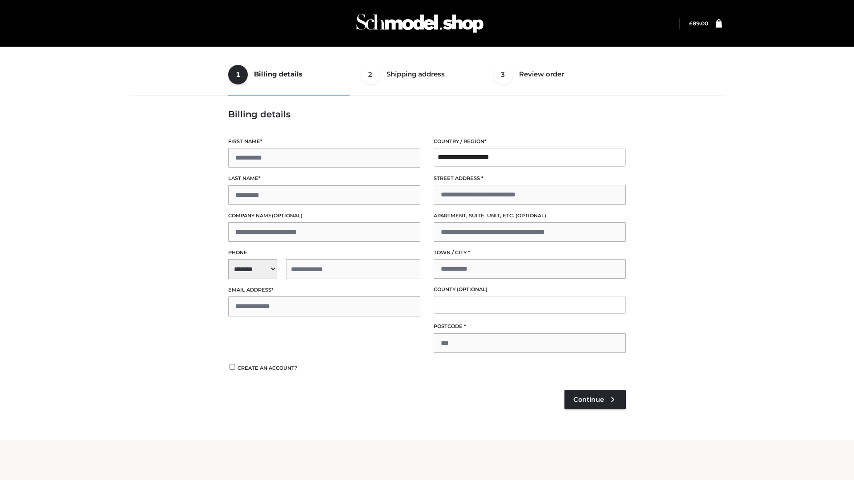 This screenshot has height=480, width=854. I want to click on label: County, so click(530, 290).